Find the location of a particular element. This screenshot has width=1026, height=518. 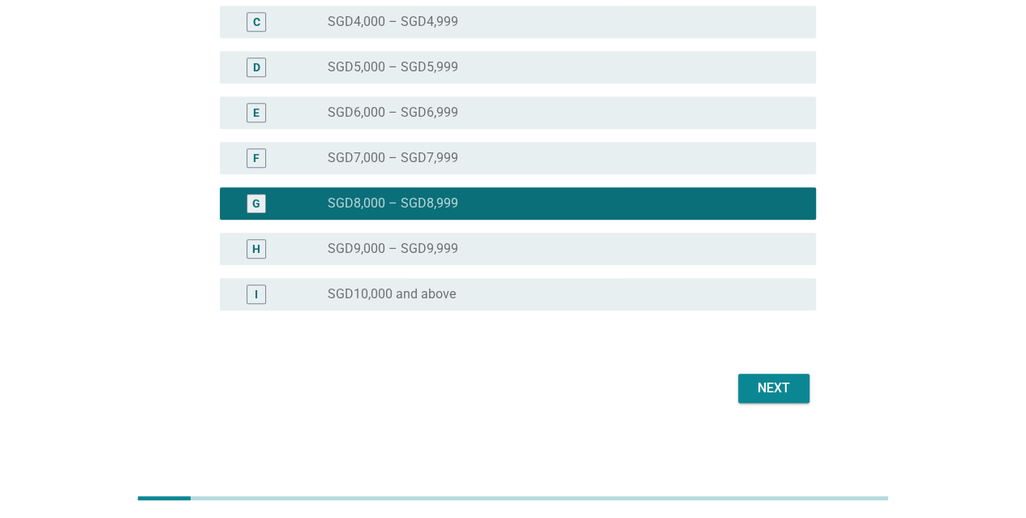

div: I is located at coordinates (256, 294).